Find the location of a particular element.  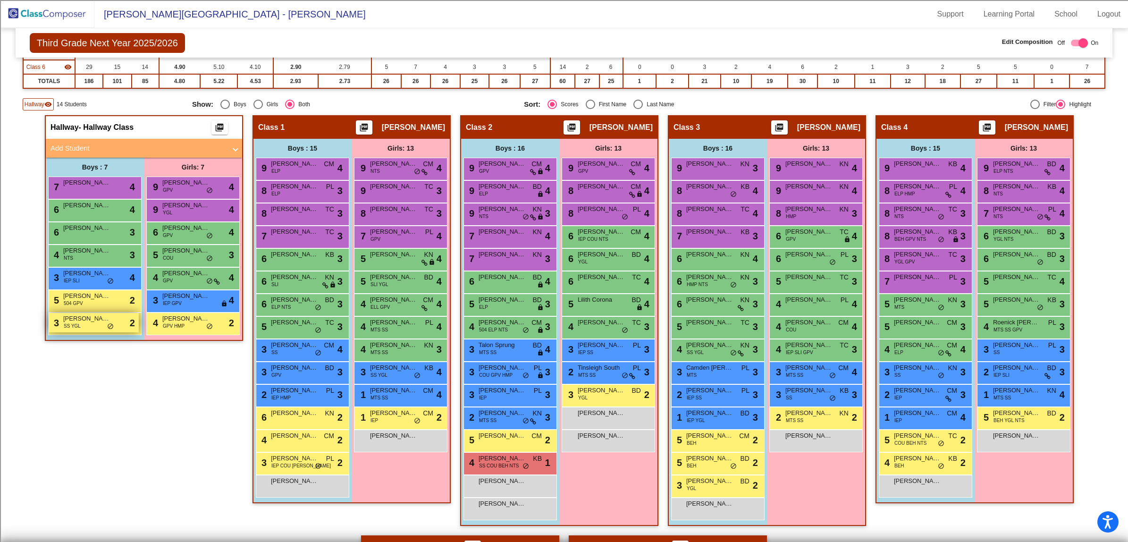

div: Move To ... is located at coordinates (564, 43).